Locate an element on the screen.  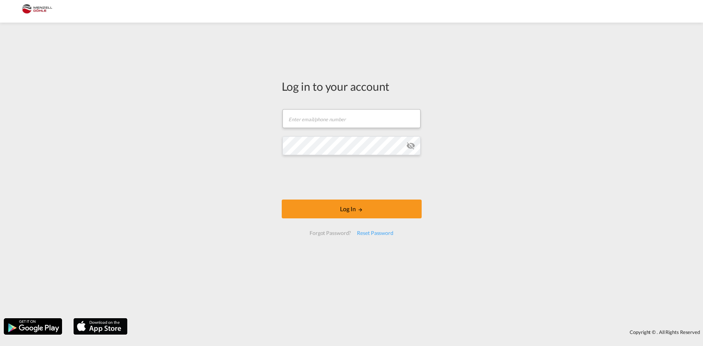
img: 5c2b1670644e11efba44c1e626d722bd.JPG is located at coordinates (36, 11).